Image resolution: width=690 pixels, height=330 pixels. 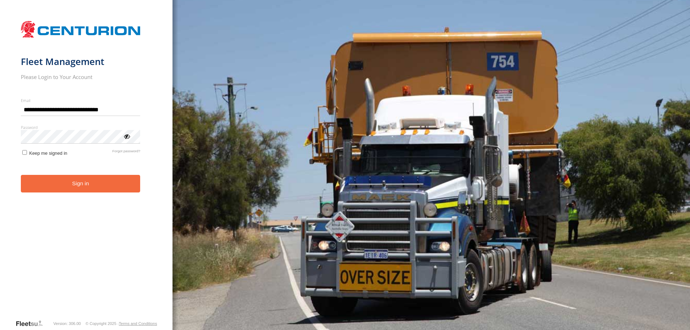 What do you see at coordinates (80, 127) in the screenshot?
I see `label: Password` at bounding box center [80, 127].